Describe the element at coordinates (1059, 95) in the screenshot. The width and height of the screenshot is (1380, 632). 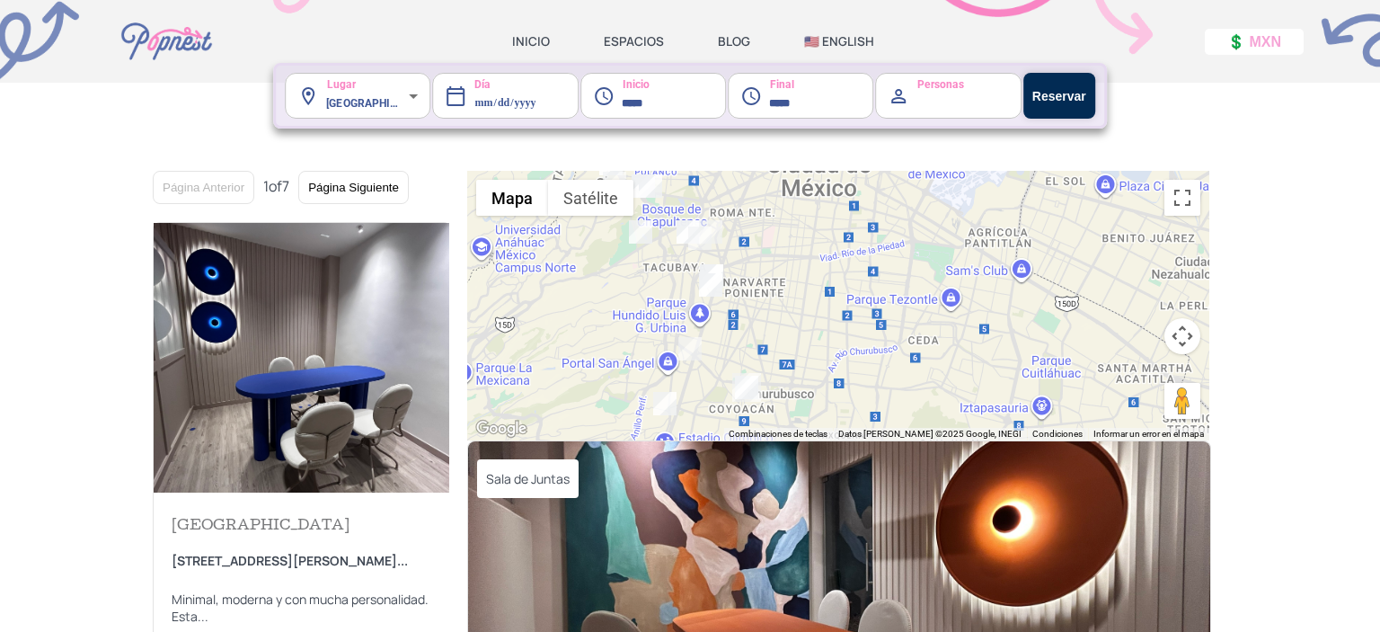
I see `button: Reservar` at that location.